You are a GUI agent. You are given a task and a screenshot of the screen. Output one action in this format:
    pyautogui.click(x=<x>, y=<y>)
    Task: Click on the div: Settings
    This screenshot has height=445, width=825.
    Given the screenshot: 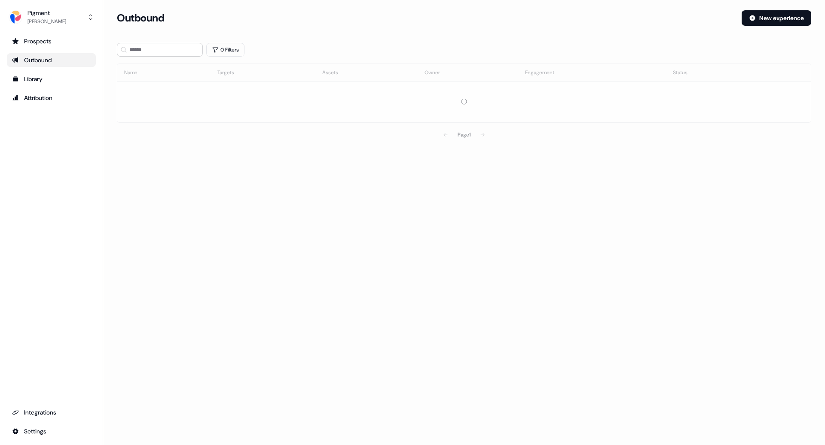 What is the action you would take?
    pyautogui.click(x=51, y=432)
    